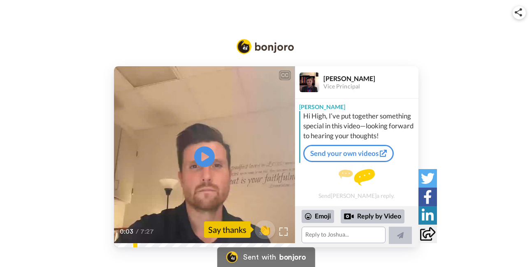 This screenshot has width=532, height=267. Describe the element at coordinates (309, 82) in the screenshot. I see `img: Profile Image` at that location.